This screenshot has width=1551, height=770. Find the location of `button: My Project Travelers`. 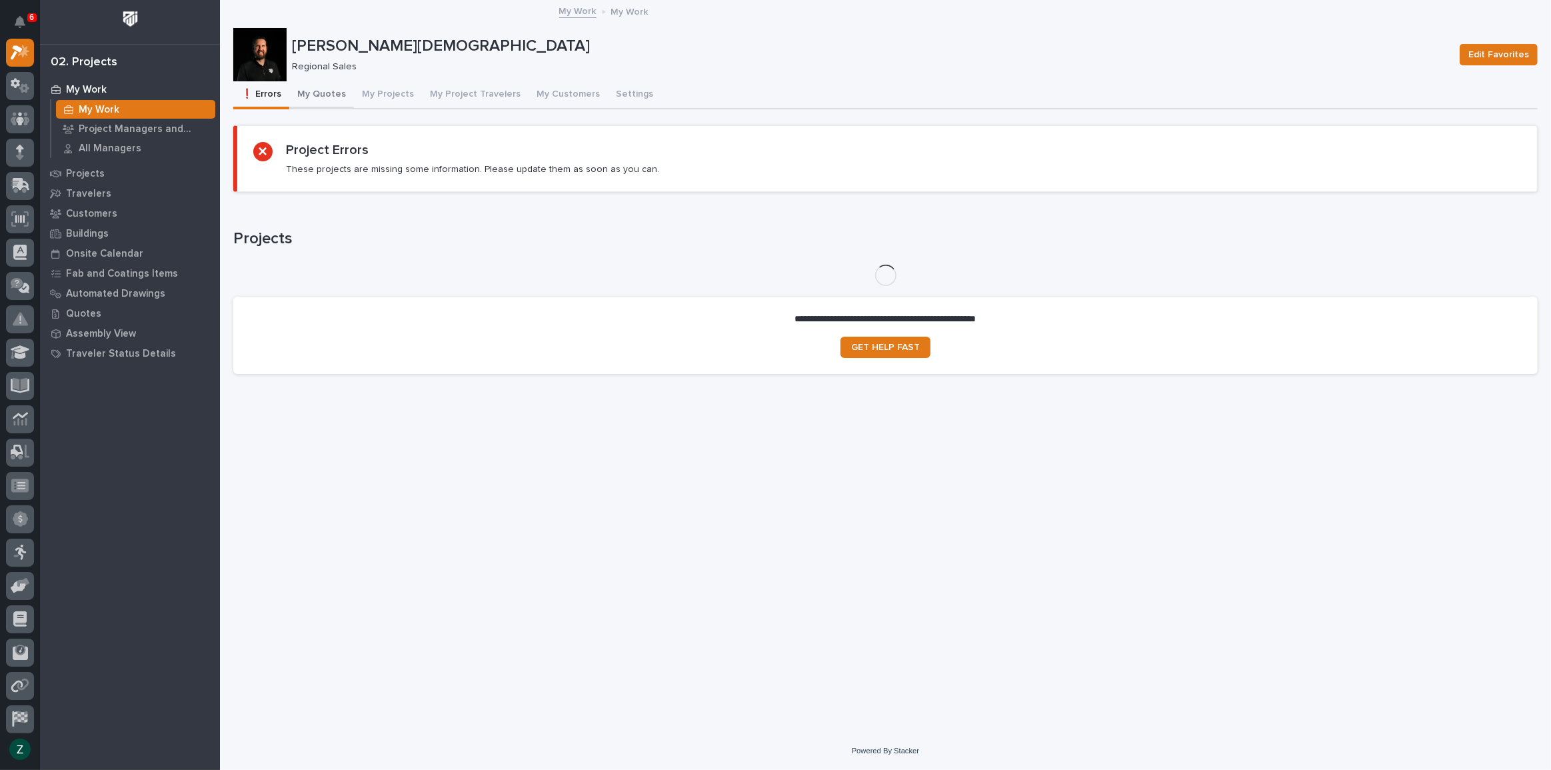

button: My Project Travelers is located at coordinates (475, 95).